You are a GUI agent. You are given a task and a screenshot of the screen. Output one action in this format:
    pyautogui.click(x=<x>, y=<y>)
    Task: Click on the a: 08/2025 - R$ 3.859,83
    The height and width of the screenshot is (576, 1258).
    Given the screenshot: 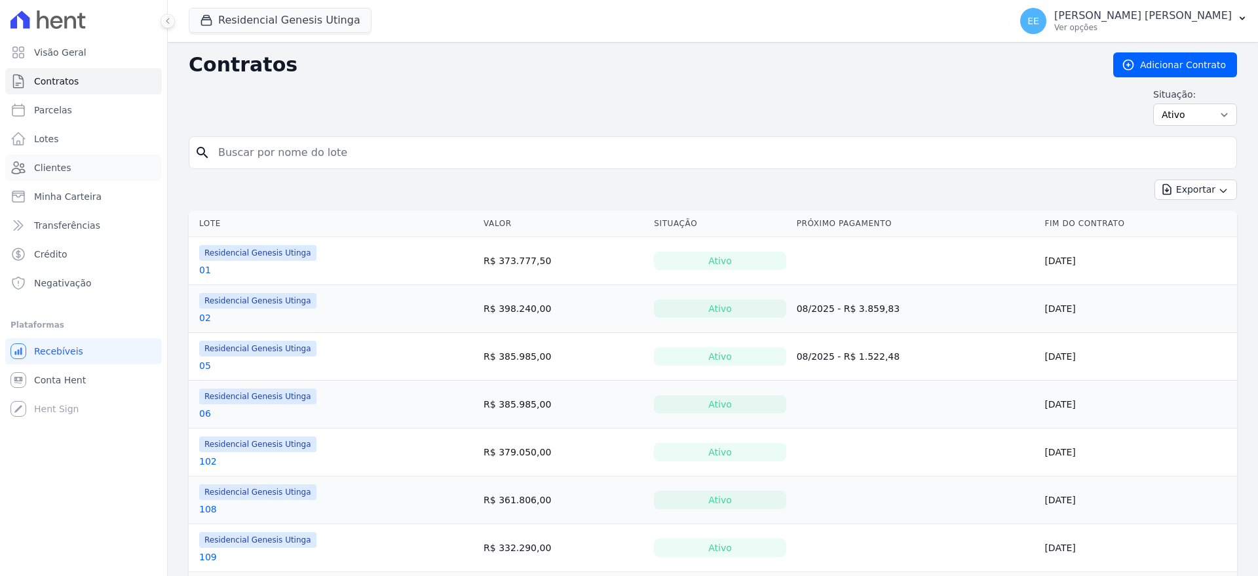 What is the action you would take?
    pyautogui.click(x=848, y=309)
    